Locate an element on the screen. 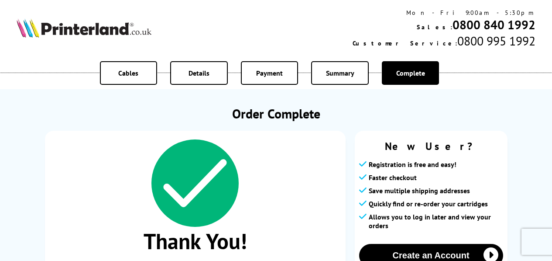 The image size is (552, 261). span: Details is located at coordinates (199, 73).